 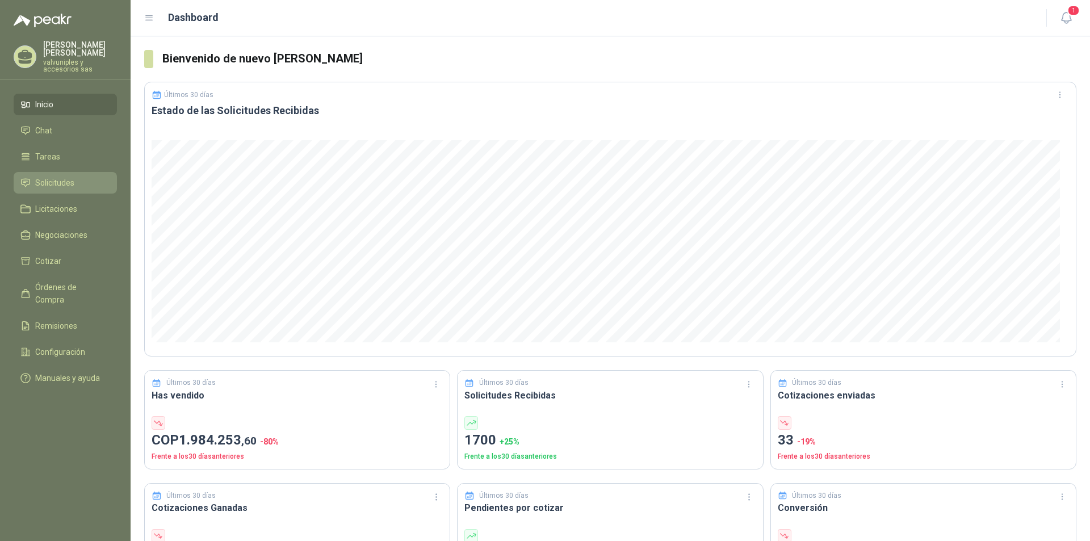 I want to click on h3: Has vendido, so click(x=297, y=395).